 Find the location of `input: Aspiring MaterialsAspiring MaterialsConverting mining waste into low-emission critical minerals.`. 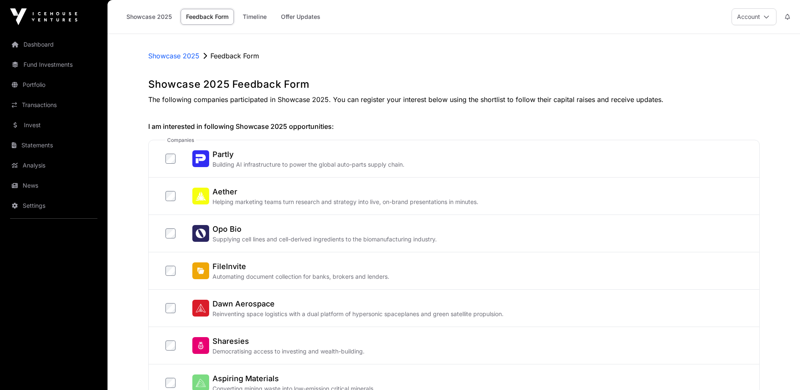

input: Aspiring MaterialsAspiring MaterialsConverting mining waste into low-emission critical minerals. is located at coordinates (171, 383).